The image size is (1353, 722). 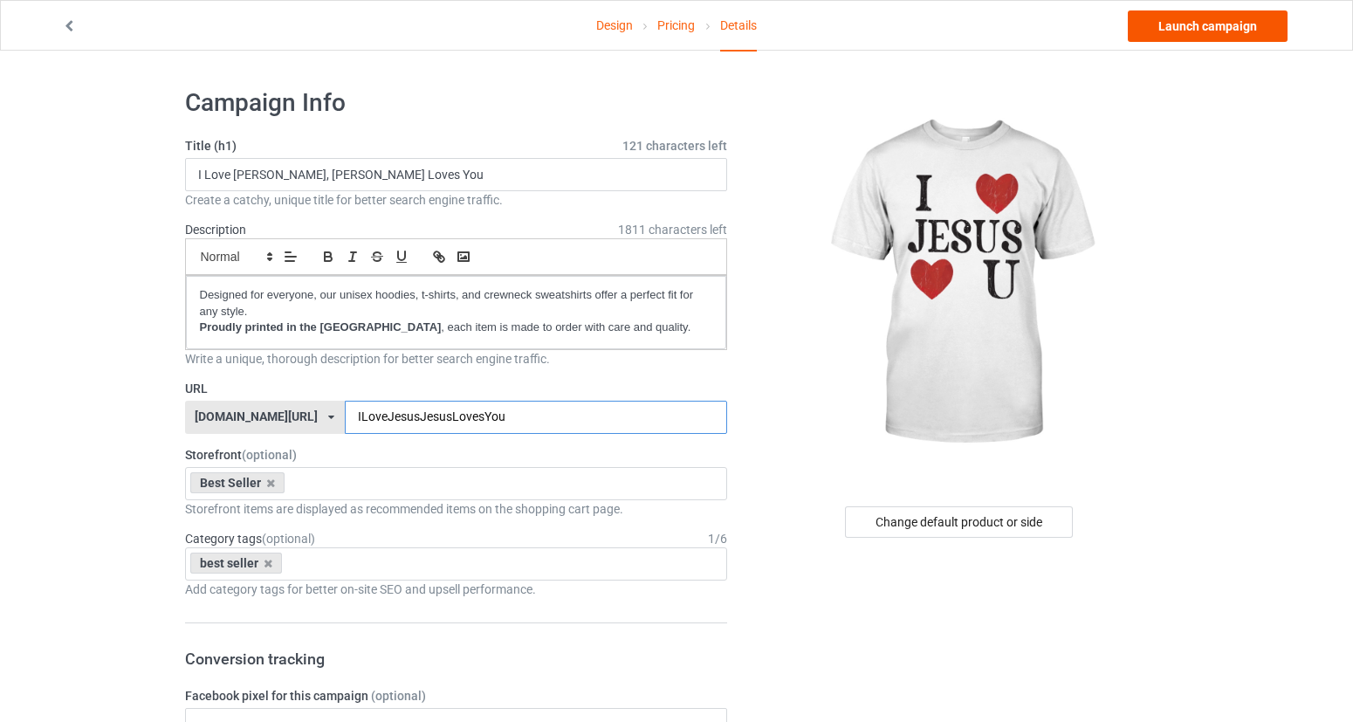 What do you see at coordinates (614, 25) in the screenshot?
I see `a: Design` at bounding box center [614, 25].